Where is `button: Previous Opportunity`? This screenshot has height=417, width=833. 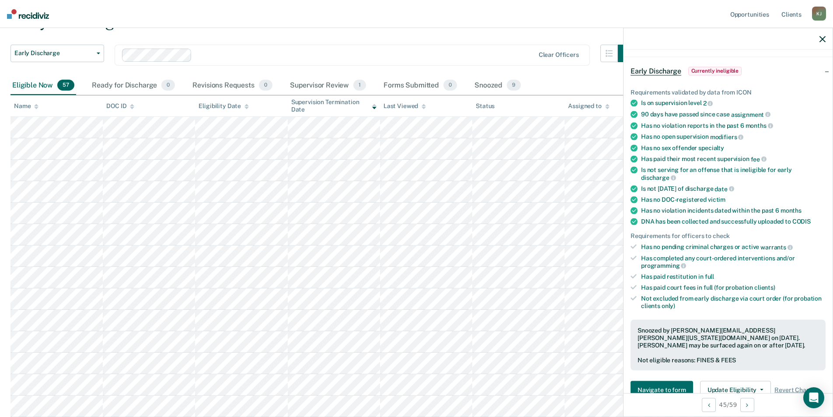 button: Previous Opportunity is located at coordinates (709, 404).